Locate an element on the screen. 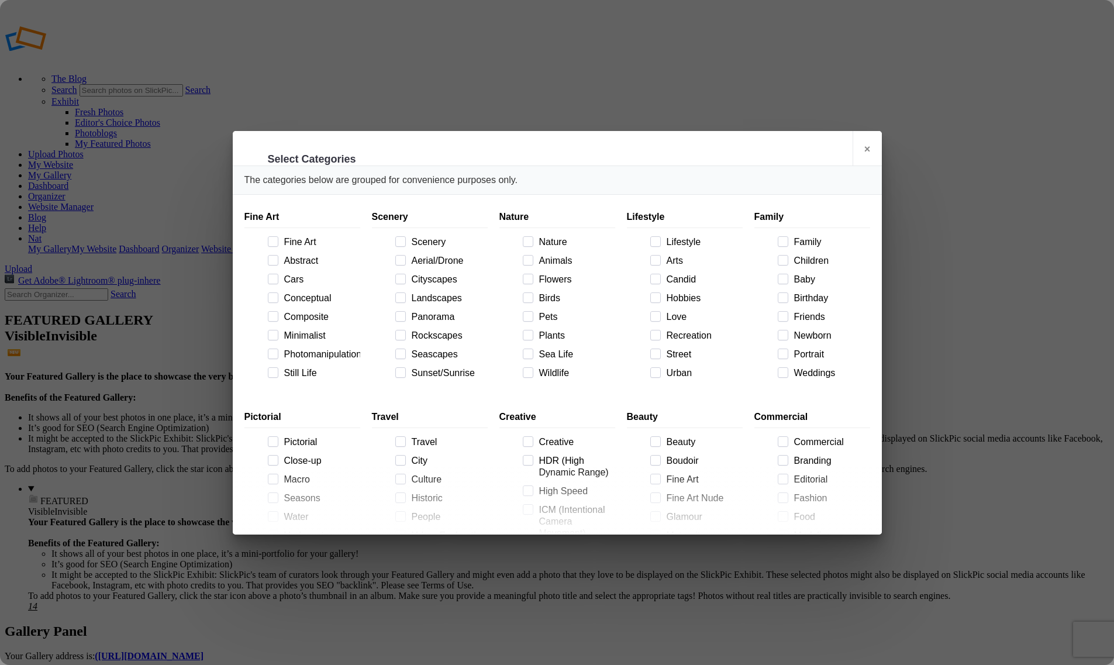 The height and width of the screenshot is (665, 1114). span: Pets is located at coordinates (575, 317).